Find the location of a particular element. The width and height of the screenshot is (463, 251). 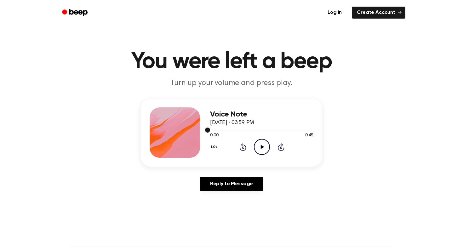

span: 0:45 is located at coordinates (309, 135).